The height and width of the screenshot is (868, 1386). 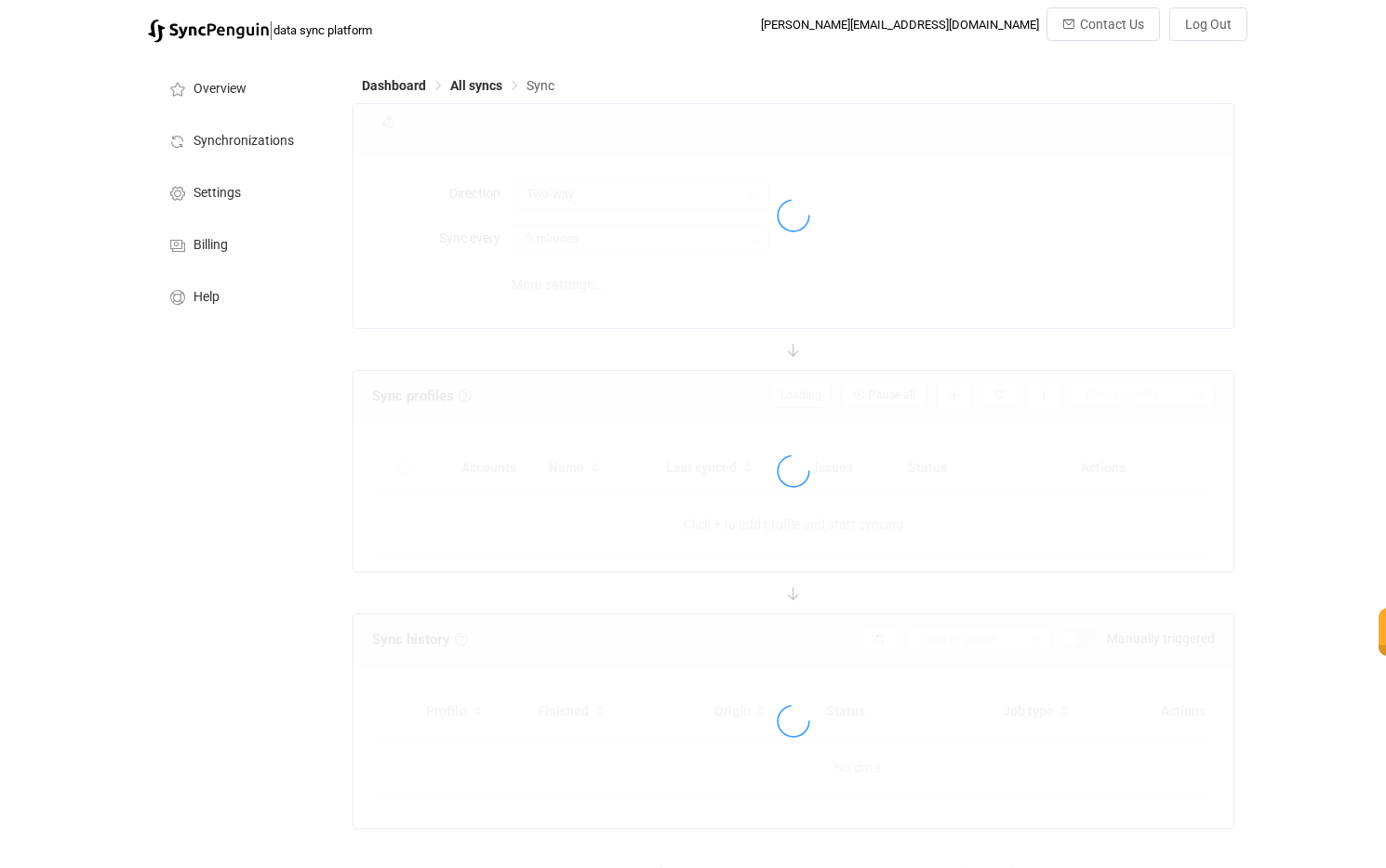 What do you see at coordinates (1208, 24) in the screenshot?
I see `button: Log Out` at bounding box center [1208, 24].